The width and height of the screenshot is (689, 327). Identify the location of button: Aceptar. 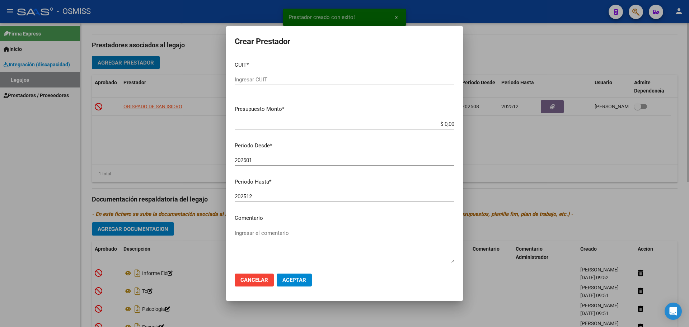
(294, 280).